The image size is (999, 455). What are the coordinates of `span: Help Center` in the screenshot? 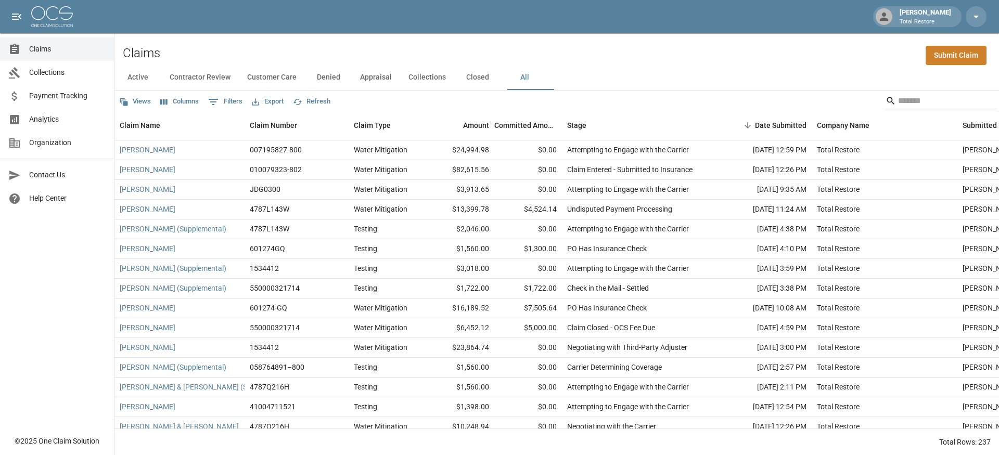 It's located at (67, 198).